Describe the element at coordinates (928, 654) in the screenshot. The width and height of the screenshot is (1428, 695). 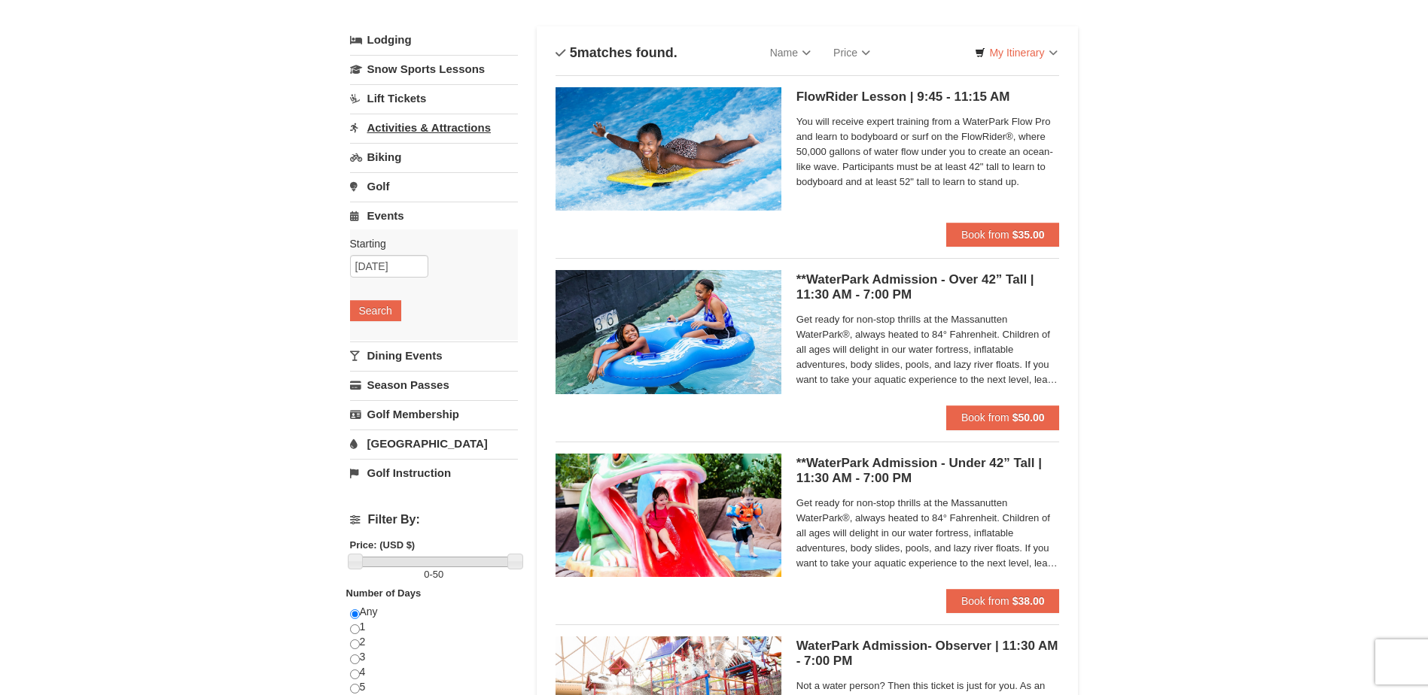
I see `h5: WaterPark Admission- Observer | 11:30 AM - 7:00 PM` at that location.